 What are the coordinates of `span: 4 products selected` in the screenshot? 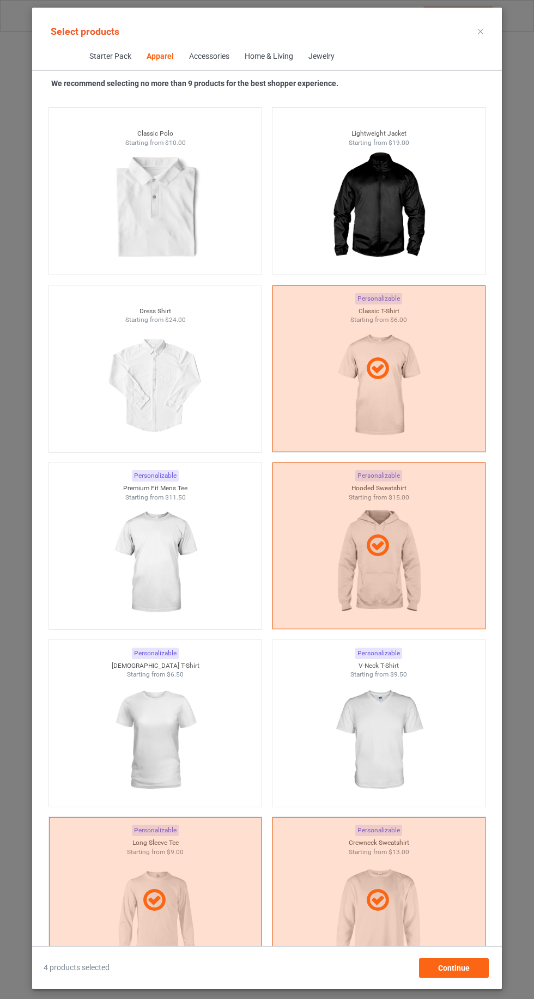 It's located at (76, 968).